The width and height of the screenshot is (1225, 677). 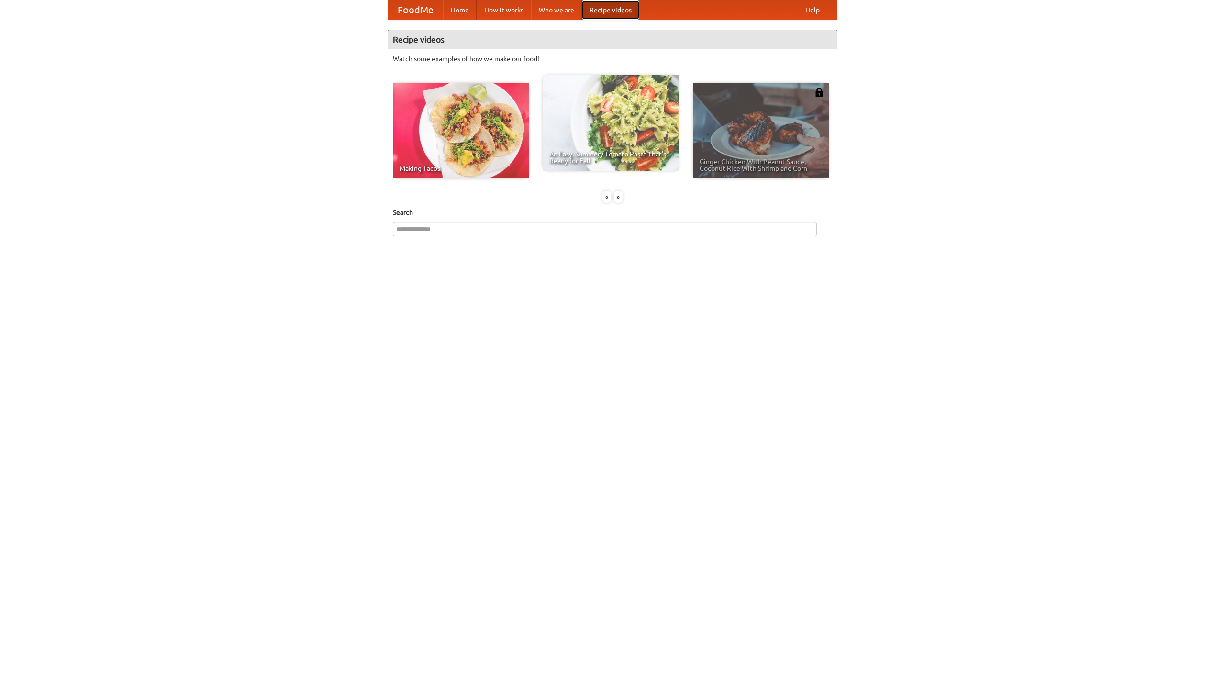 I want to click on span: Making Tacos, so click(x=461, y=168).